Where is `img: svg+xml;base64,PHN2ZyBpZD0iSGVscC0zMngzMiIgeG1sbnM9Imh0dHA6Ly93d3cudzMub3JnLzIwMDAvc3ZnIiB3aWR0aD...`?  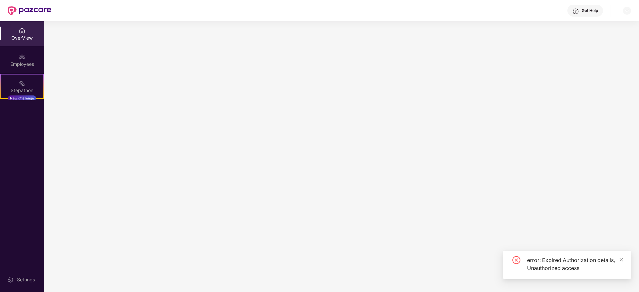 img: svg+xml;base64,PHN2ZyBpZD0iSGVscC0zMngzMiIgeG1sbnM9Imh0dHA6Ly93d3cudzMub3JnLzIwMDAvc3ZnIiB3aWR0aD... is located at coordinates (575, 11).